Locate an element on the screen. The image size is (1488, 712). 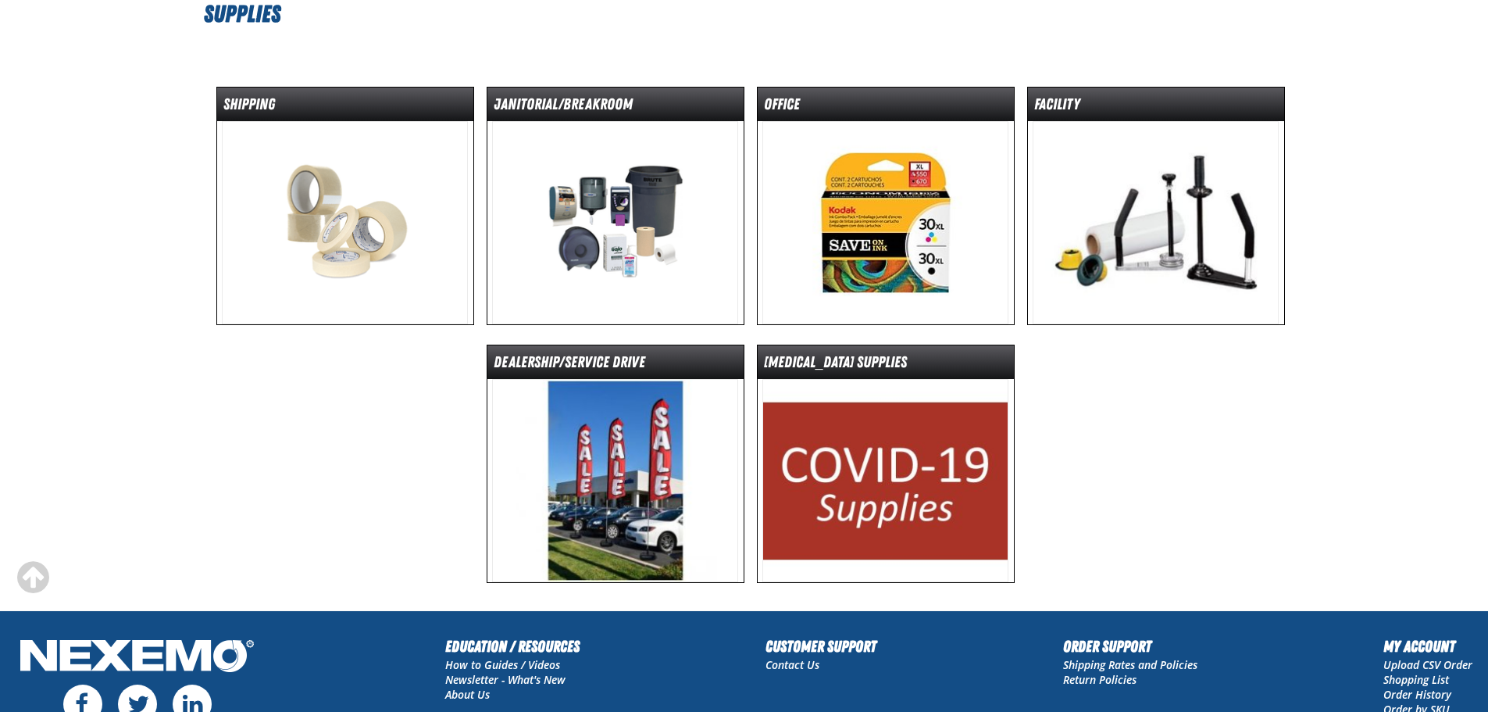
a: Janitorial/Breakroom is located at coordinates (616, 205).